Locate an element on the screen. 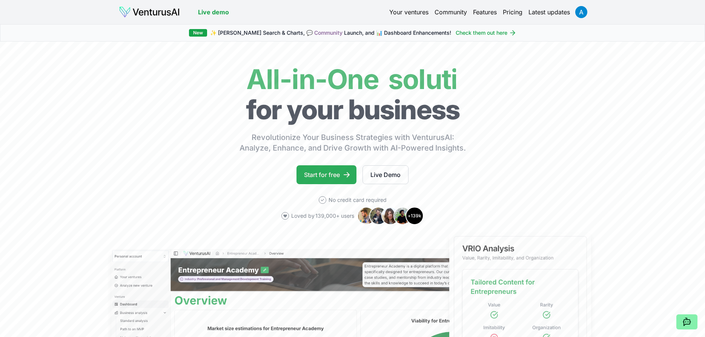  a: Live demo is located at coordinates (213, 12).